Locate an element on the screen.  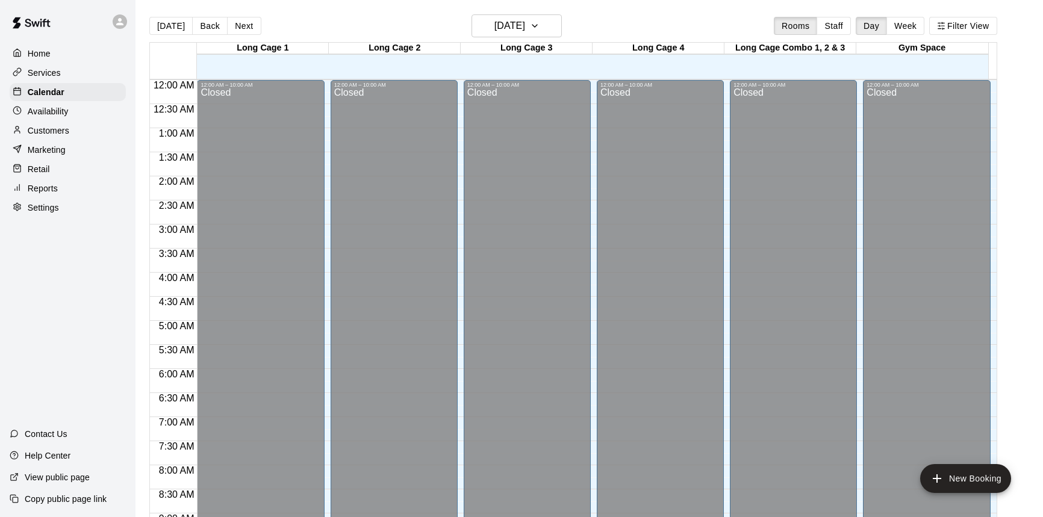
div: Calendar is located at coordinates (67, 92).